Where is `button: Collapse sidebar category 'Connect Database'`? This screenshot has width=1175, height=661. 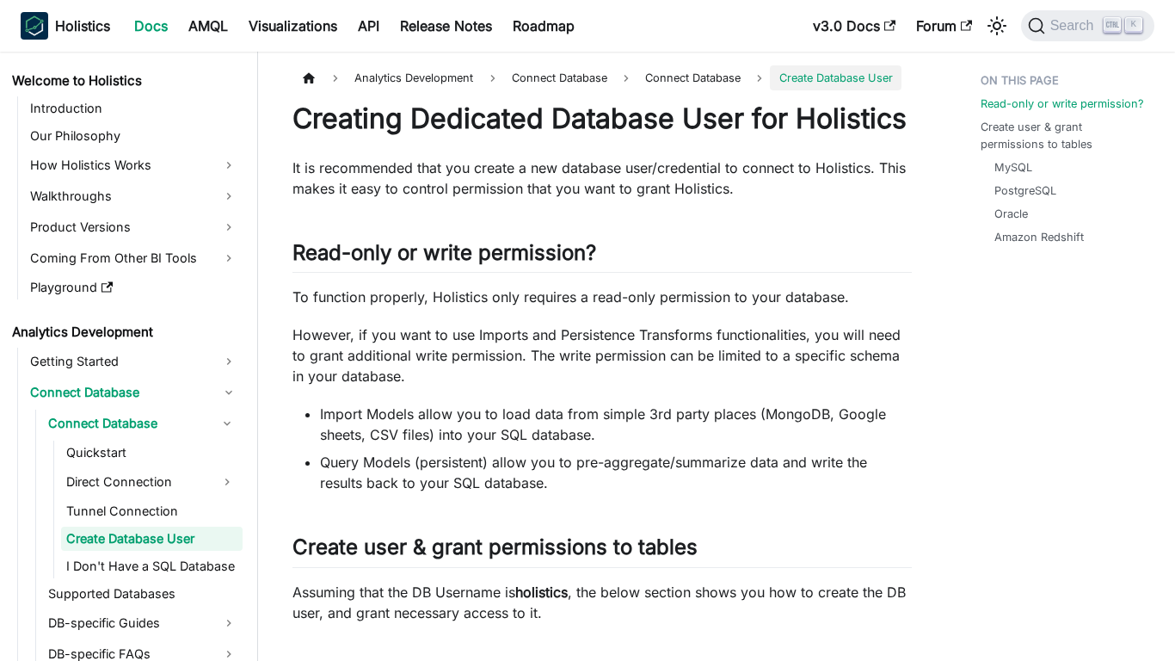 button: Collapse sidebar category 'Connect Database' is located at coordinates (227, 423).